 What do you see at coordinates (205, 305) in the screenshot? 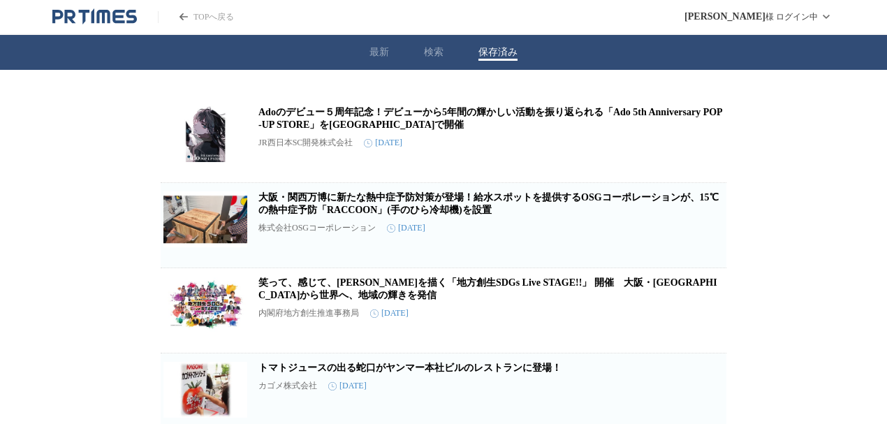
I see `img: 笑って、感じて、未来を描く「地方創生SDGs Live STAGE!!」 開催 大阪・関西万博から世界へ、地域の輝きを発信` at bounding box center [205, 305].